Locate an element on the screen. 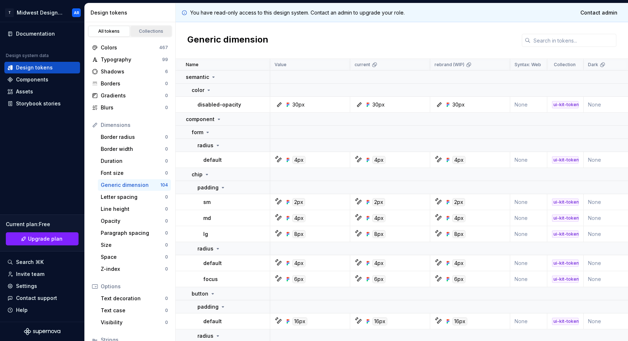  a: Letter spacing0 is located at coordinates (134, 197).